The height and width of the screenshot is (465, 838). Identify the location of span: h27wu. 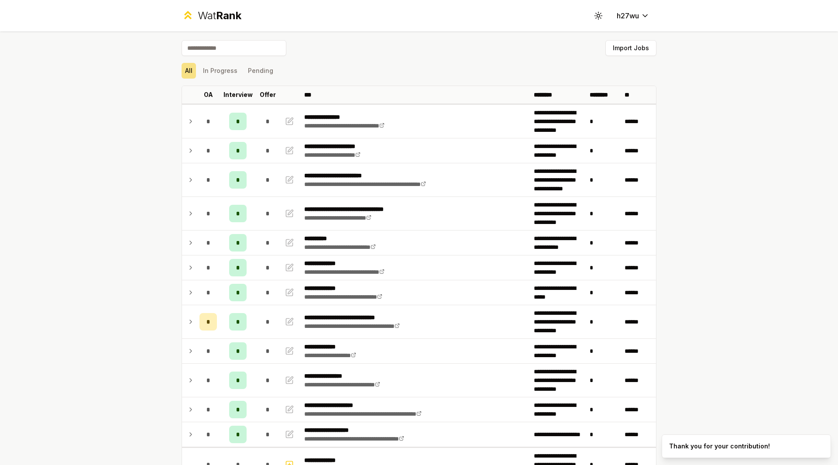
(628, 16).